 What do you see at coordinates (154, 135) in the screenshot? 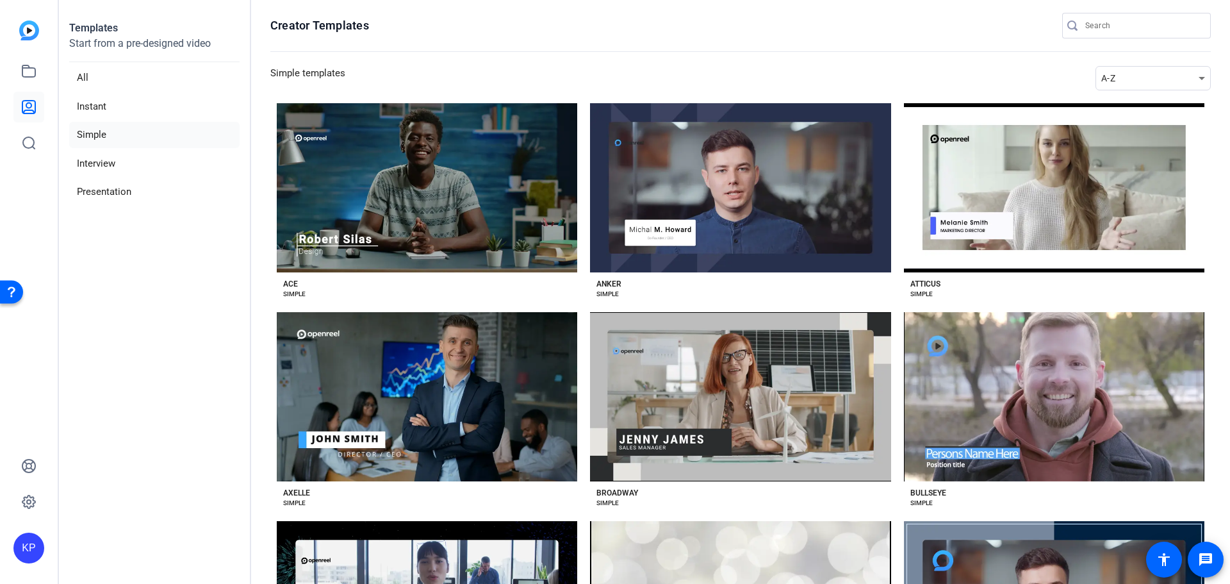
I see `li: Simple` at bounding box center [154, 135].